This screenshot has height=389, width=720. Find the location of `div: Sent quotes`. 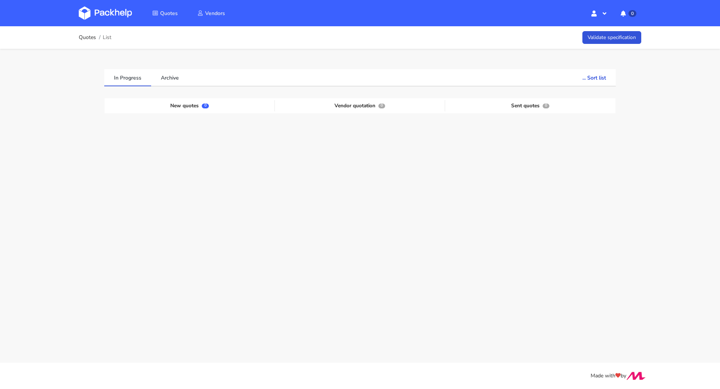

div: Sent quotes is located at coordinates (530, 106).